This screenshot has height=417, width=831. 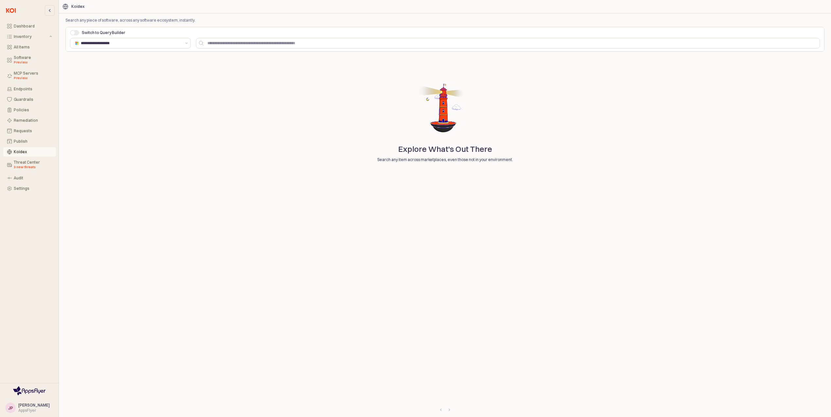 I want to click on div: AppsFlyer, so click(x=34, y=410).